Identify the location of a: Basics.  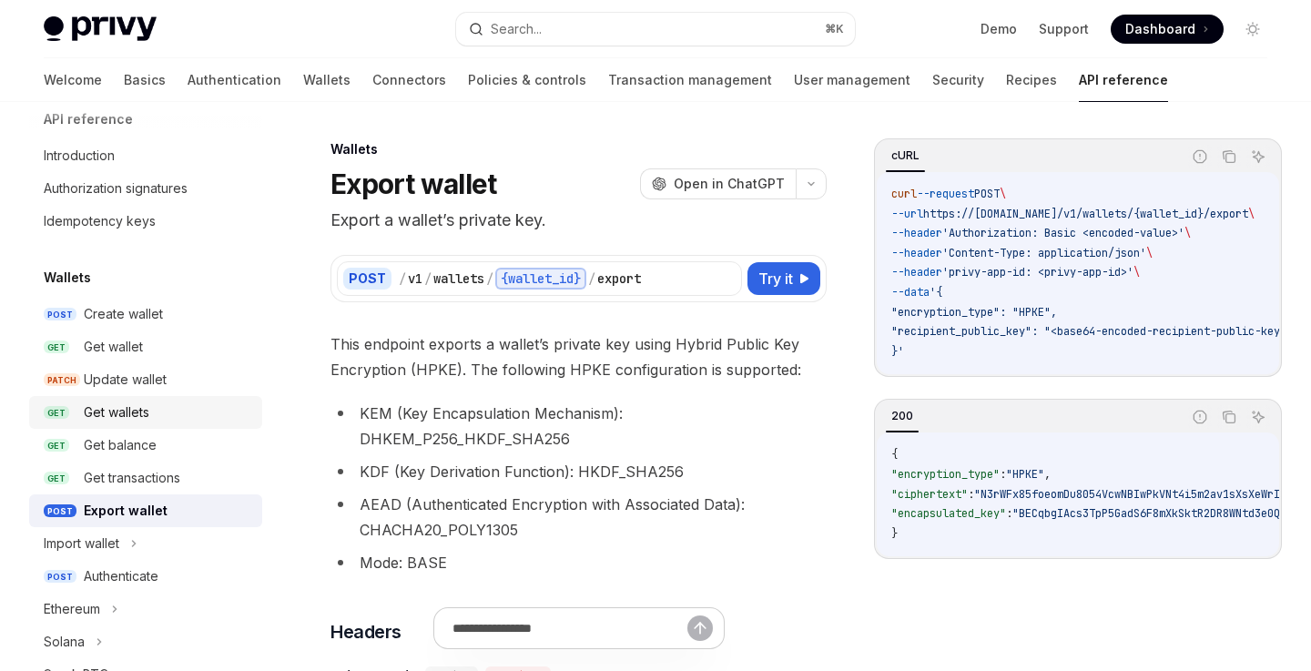
(145, 80).